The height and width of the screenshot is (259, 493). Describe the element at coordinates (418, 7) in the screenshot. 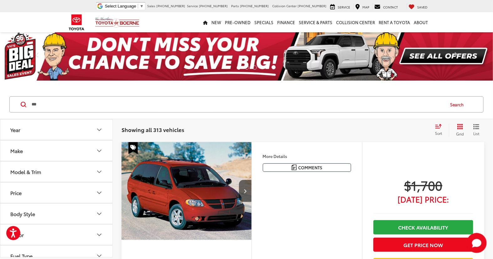

I see `a: My Saved Vehicles` at that location.